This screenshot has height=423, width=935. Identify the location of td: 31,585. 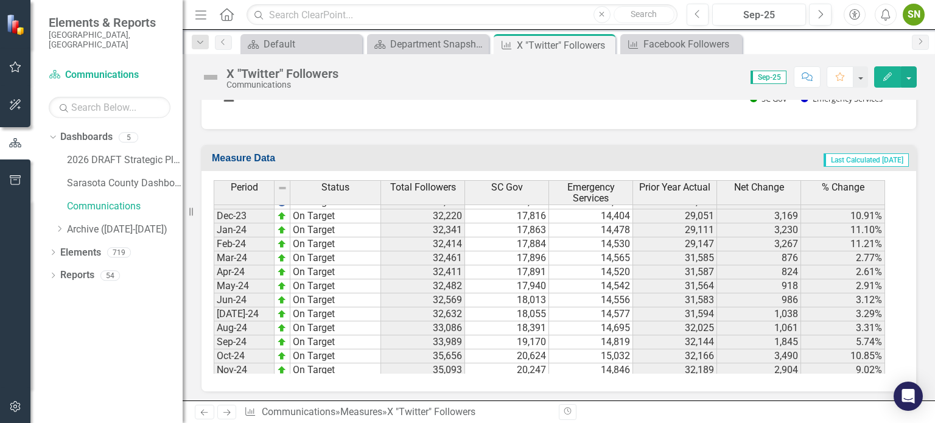
(675, 258).